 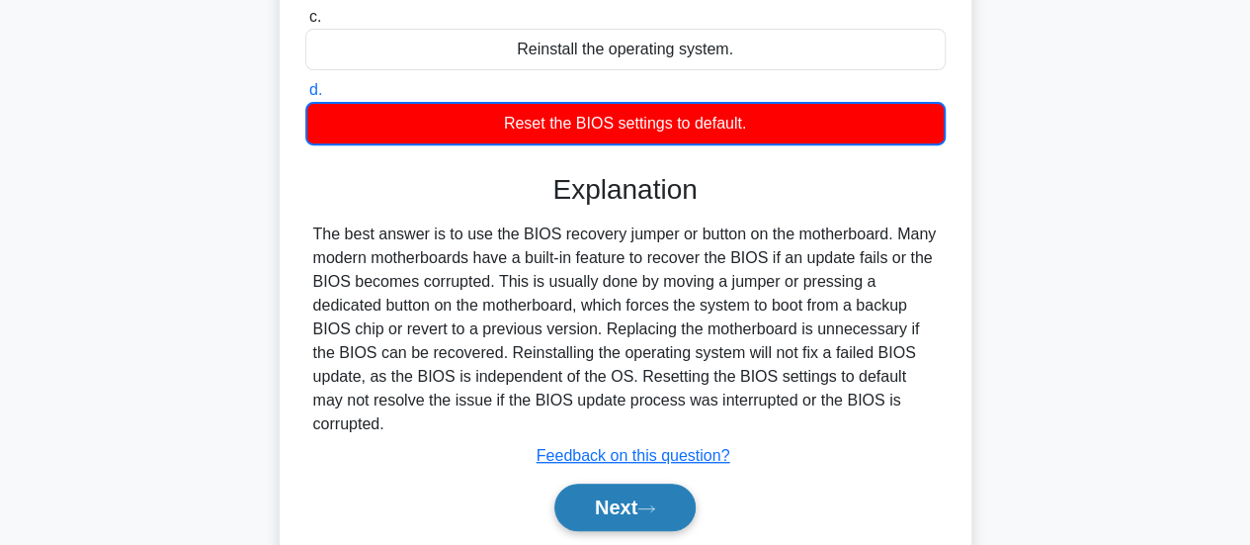 What do you see at coordinates (625, 507) in the screenshot?
I see `button: Next` at bounding box center [625, 507].